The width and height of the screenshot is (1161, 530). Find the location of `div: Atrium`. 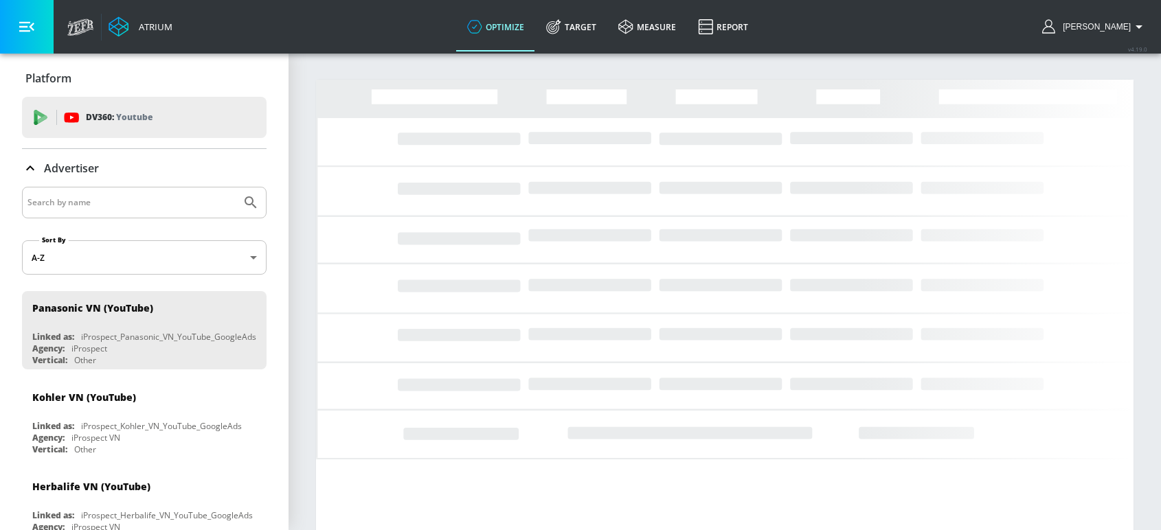

div: Atrium is located at coordinates (152, 27).